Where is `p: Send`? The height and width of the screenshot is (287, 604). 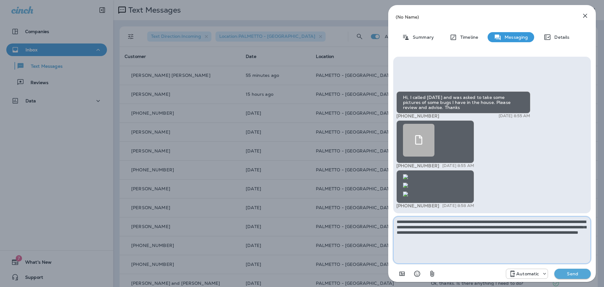 p: Send is located at coordinates (573, 273).